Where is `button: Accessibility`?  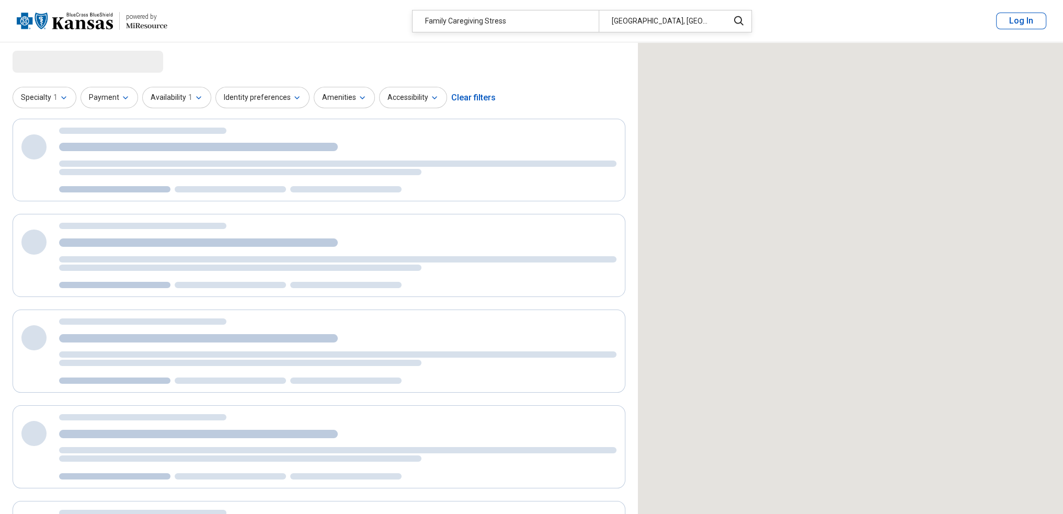 button: Accessibility is located at coordinates (413, 97).